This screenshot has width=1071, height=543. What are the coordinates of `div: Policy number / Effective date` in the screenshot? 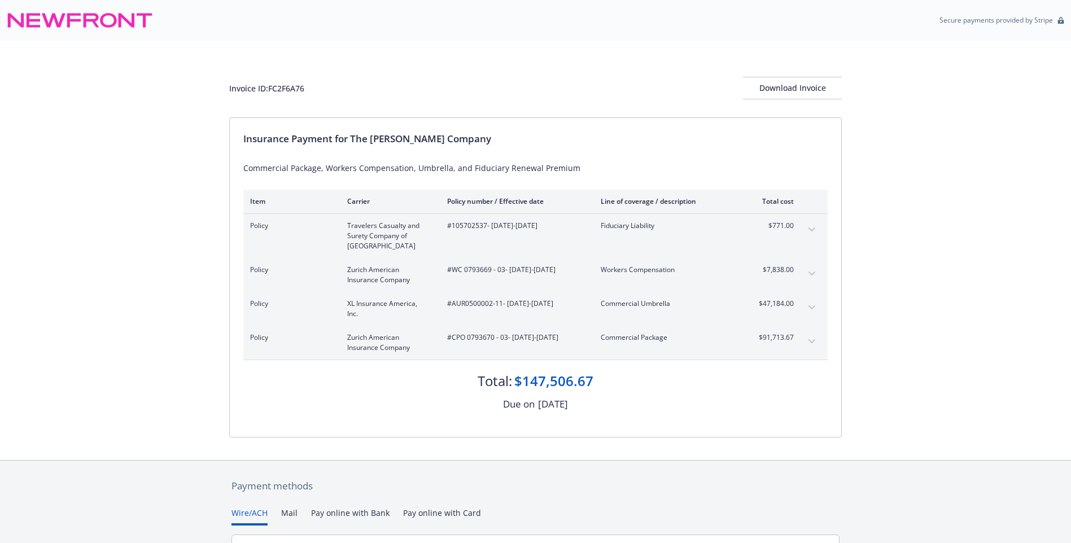 It's located at (515, 201).